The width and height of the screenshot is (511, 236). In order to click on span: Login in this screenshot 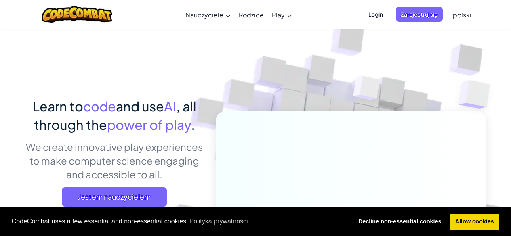, I will do `click(376, 14)`.